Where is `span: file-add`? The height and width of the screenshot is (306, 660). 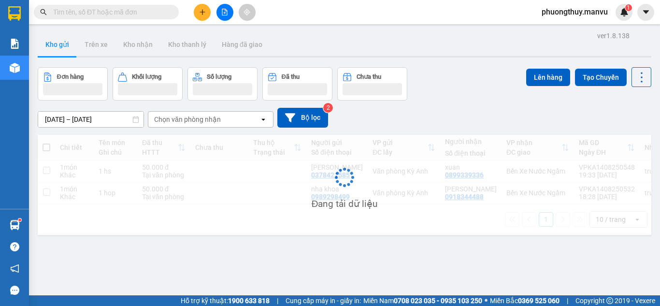
span: file-add is located at coordinates (225, 12).